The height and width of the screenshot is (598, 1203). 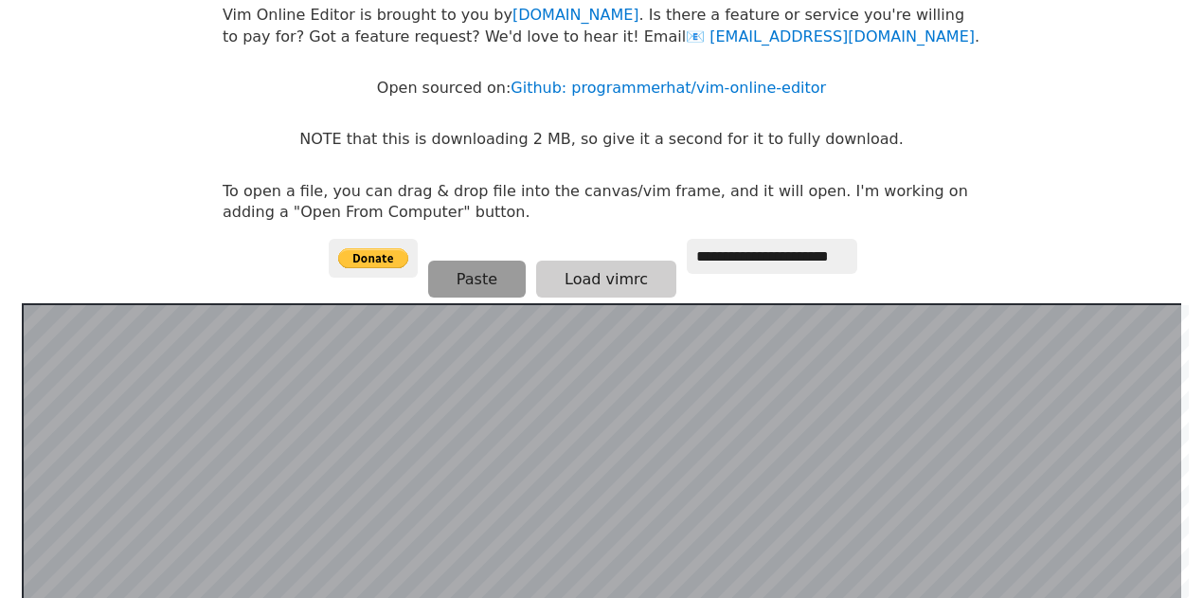 What do you see at coordinates (606, 279) in the screenshot?
I see `button: Load vimrc` at bounding box center [606, 279].